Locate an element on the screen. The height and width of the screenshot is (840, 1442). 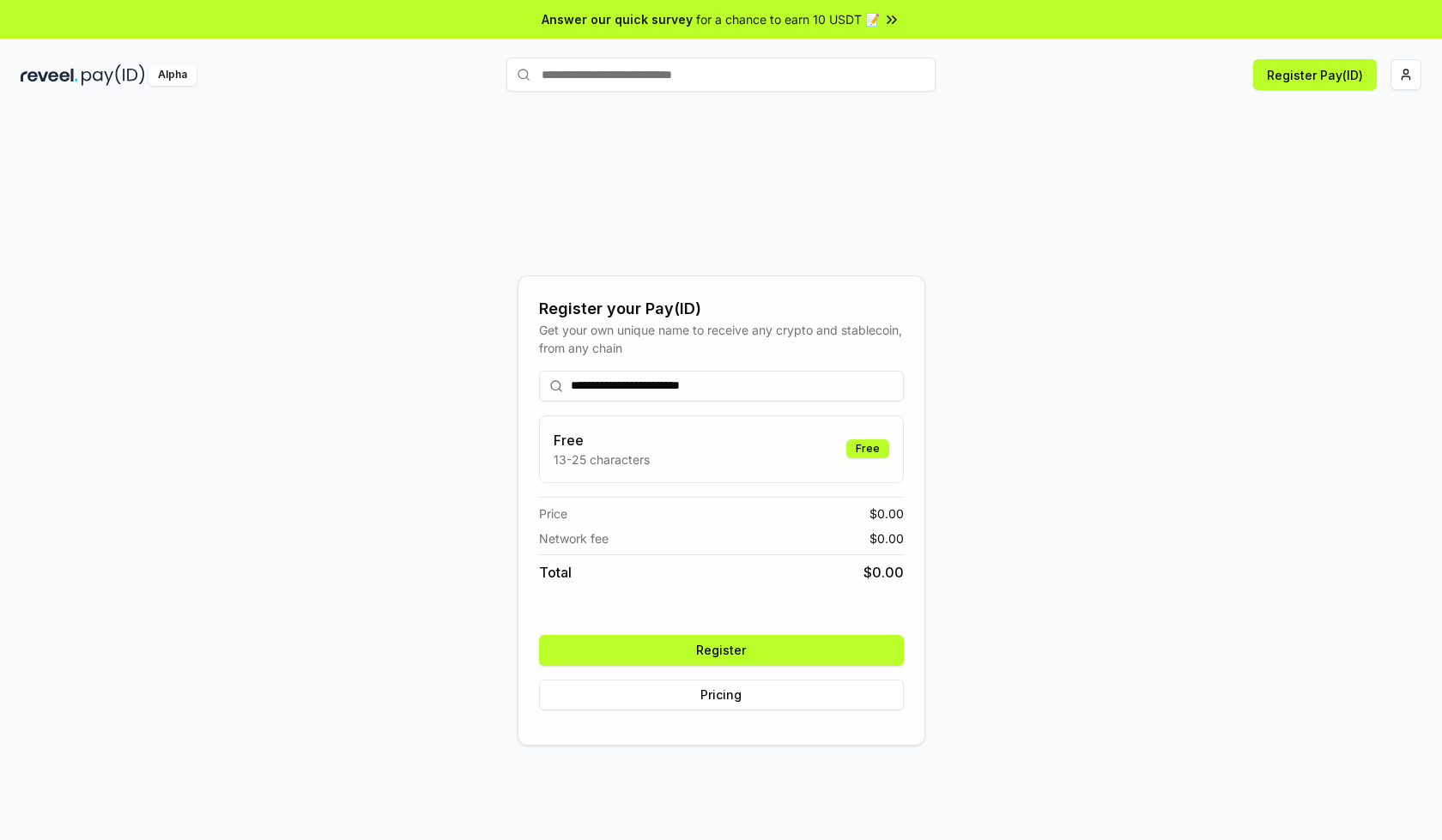
button: Register is located at coordinates (721, 651).